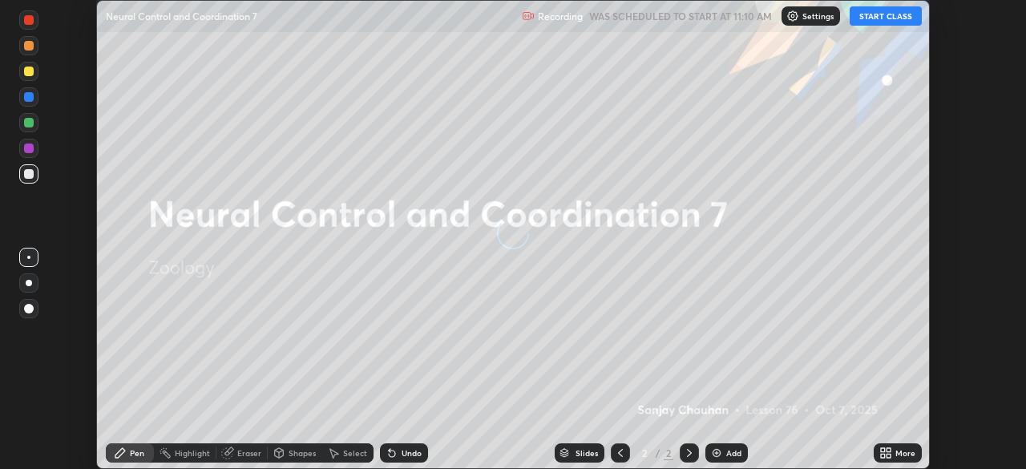  I want to click on div: Slides, so click(587, 453).